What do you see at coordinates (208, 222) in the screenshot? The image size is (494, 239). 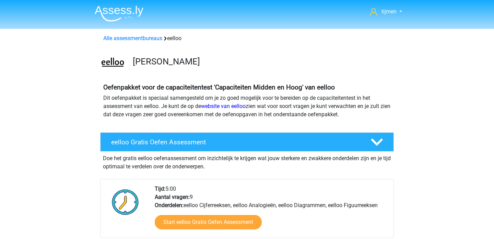 I see `a: Start eelloo Gratis Oefen Assessment` at bounding box center [208, 222].